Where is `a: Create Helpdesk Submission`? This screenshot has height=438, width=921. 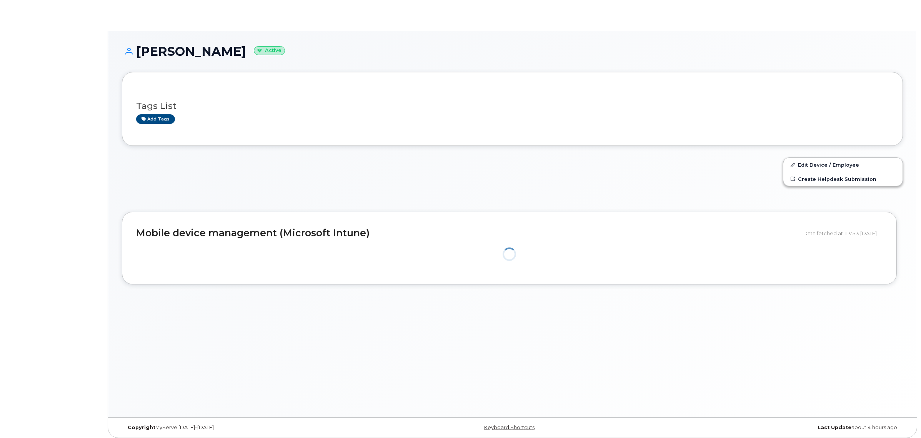 a: Create Helpdesk Submission is located at coordinates (843, 179).